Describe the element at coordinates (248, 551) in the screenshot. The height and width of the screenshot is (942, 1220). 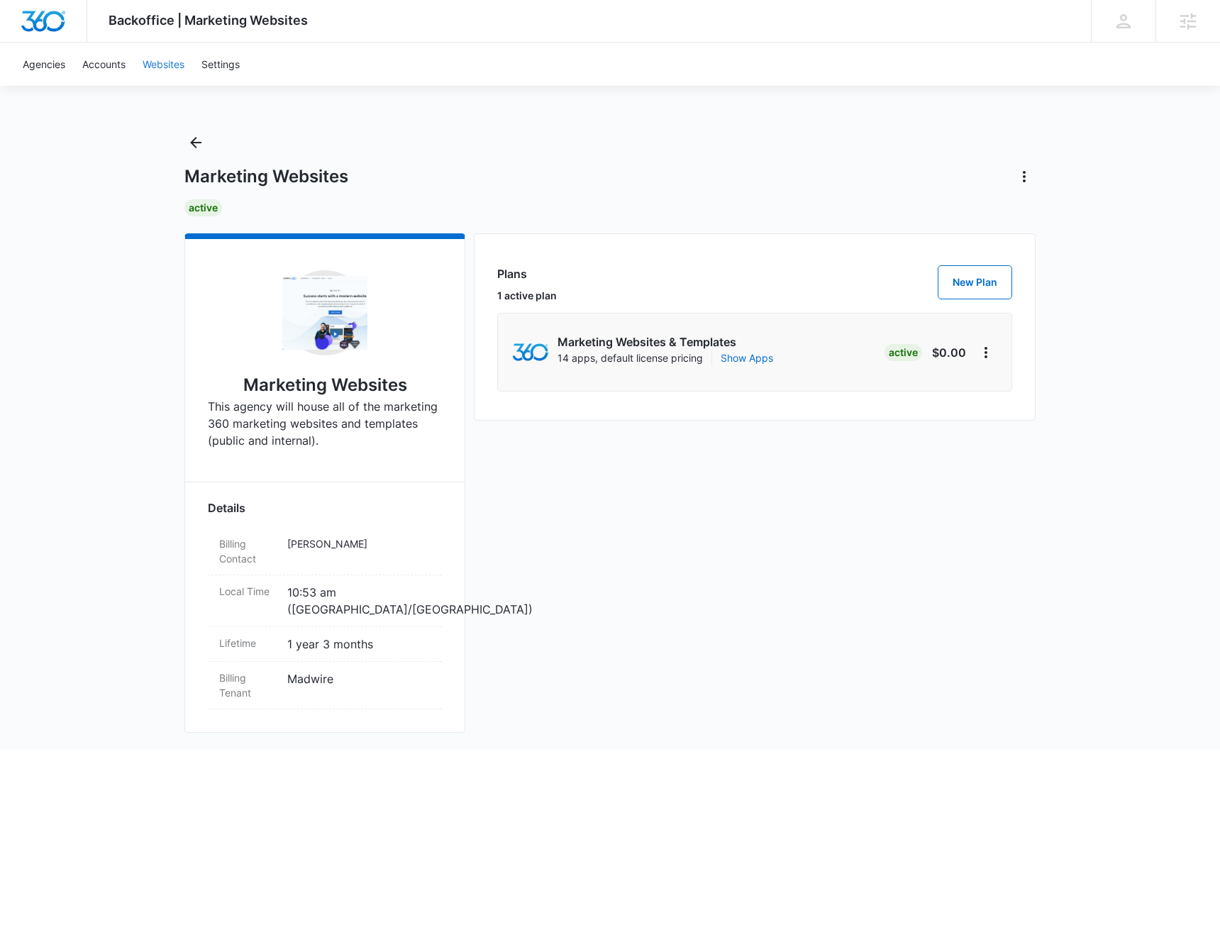
I see `dt: Billing Contact` at that location.